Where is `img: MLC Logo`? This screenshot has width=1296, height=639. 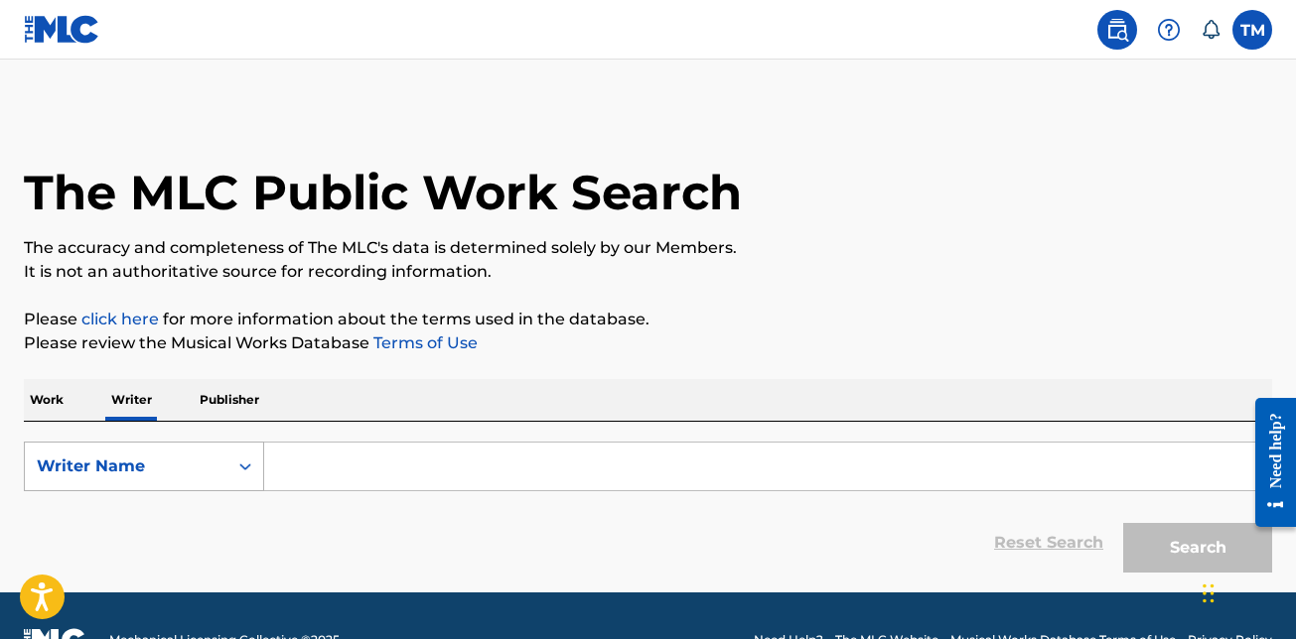
img: MLC Logo is located at coordinates (62, 29).